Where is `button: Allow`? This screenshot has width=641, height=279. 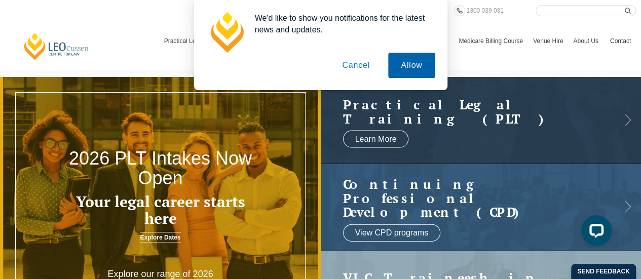
button: Allow is located at coordinates (412, 65).